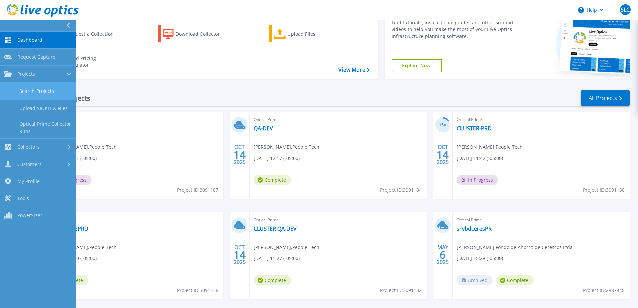  What do you see at coordinates (401, 190) in the screenshot?
I see `span: Project ID: 3091184` at bounding box center [401, 190].